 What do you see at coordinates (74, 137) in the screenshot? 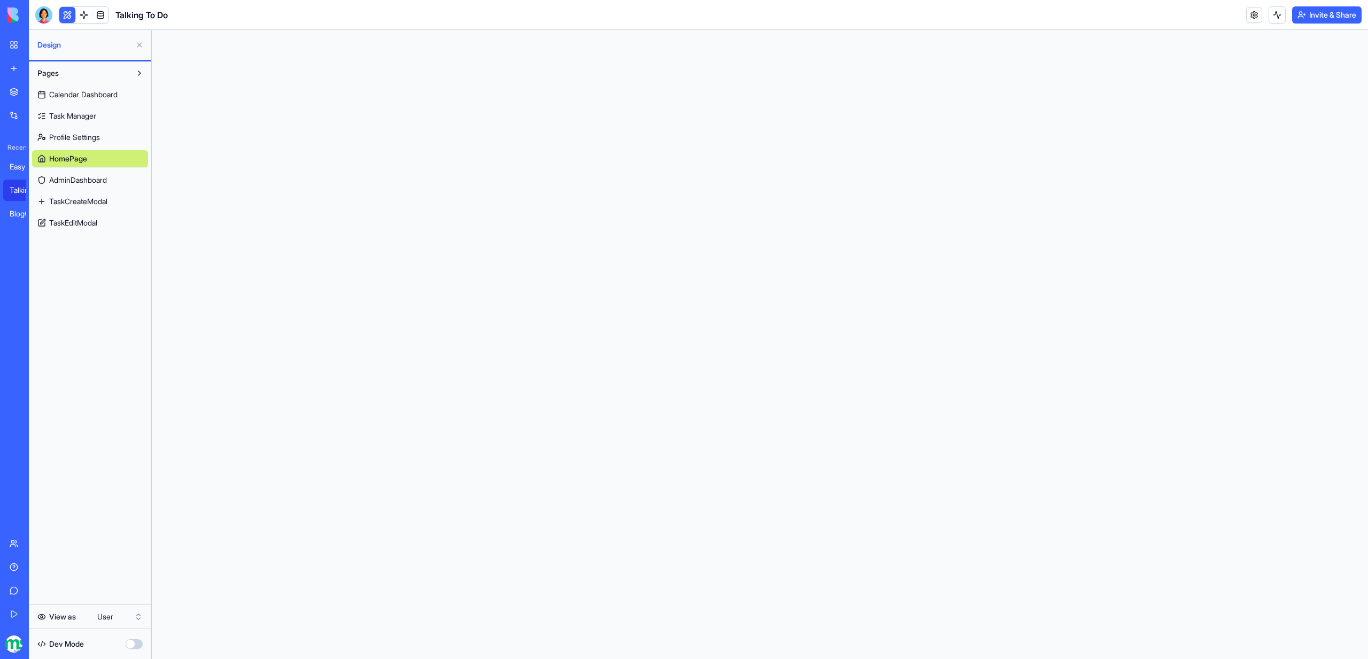
I see `span: Profile Settings` at bounding box center [74, 137].